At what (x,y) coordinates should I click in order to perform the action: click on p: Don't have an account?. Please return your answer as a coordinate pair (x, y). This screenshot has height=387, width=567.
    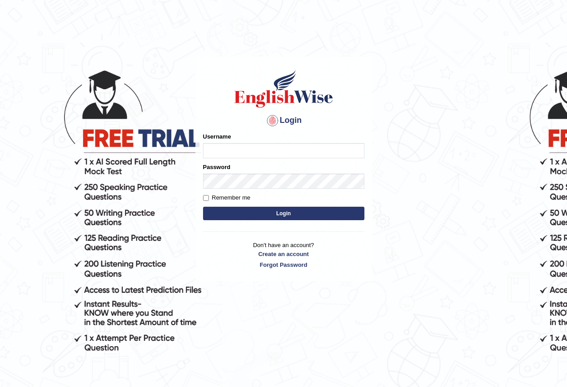
    Looking at the image, I should click on (284, 255).